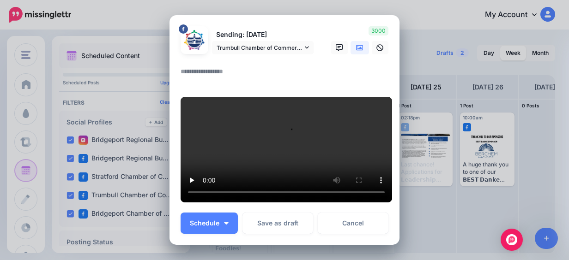 The height and width of the screenshot is (260, 569). Describe the element at coordinates (209, 224) in the screenshot. I see `button: Schedule` at that location.